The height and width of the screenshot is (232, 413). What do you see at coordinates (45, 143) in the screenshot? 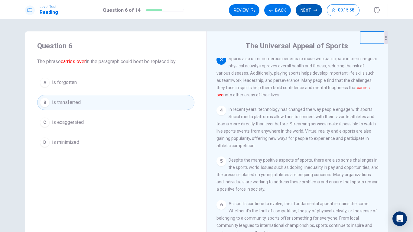
I see `div: D` at bounding box center [45, 143].